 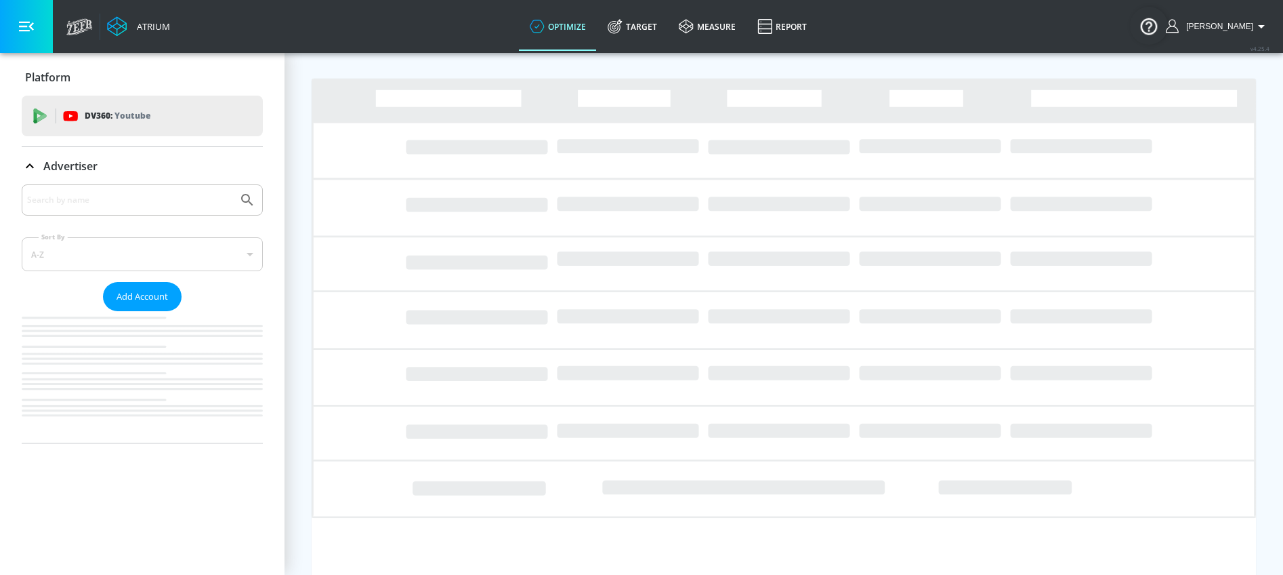 What do you see at coordinates (1149, 26) in the screenshot?
I see `button: Open Resource Center` at bounding box center [1149, 26].